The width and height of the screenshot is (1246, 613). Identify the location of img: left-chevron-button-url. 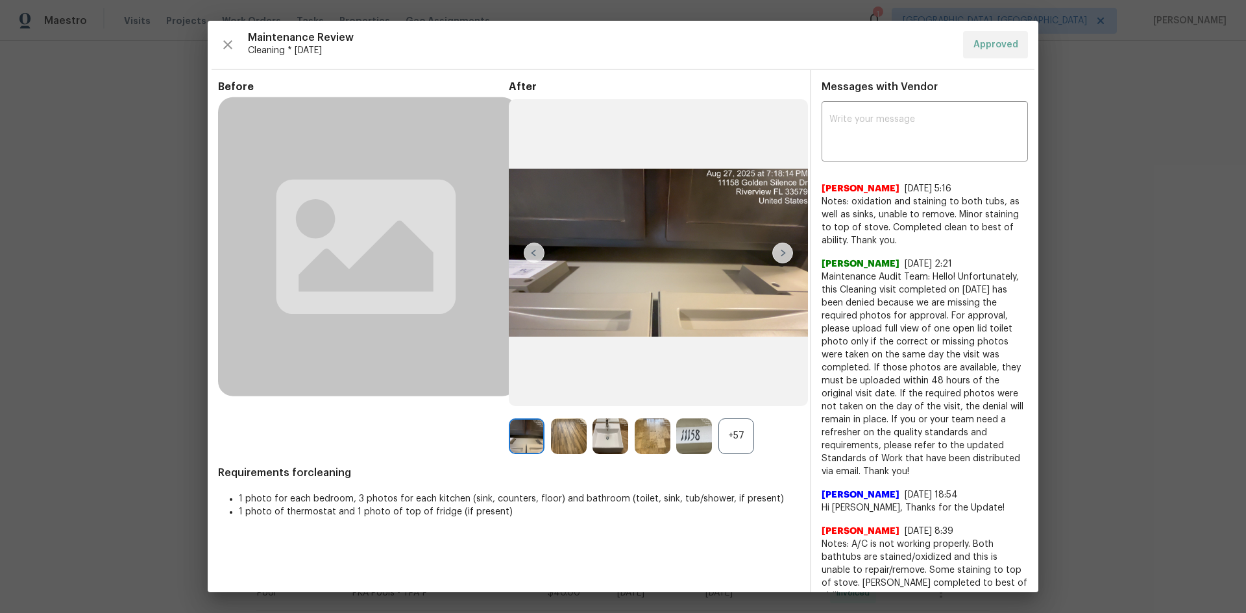
(534, 253).